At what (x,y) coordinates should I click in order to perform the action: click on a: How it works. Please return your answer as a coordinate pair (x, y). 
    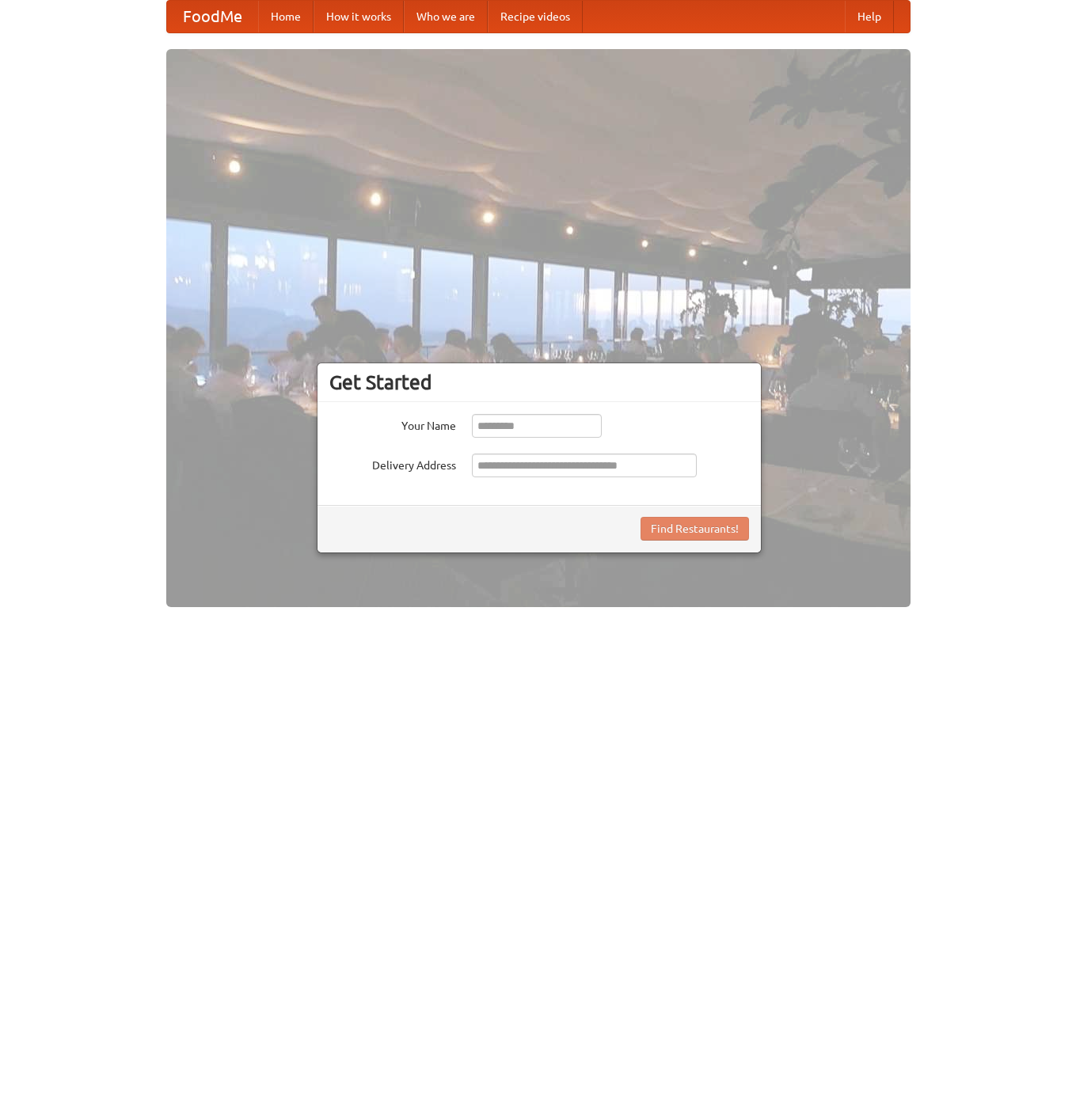
    Looking at the image, I should click on (358, 17).